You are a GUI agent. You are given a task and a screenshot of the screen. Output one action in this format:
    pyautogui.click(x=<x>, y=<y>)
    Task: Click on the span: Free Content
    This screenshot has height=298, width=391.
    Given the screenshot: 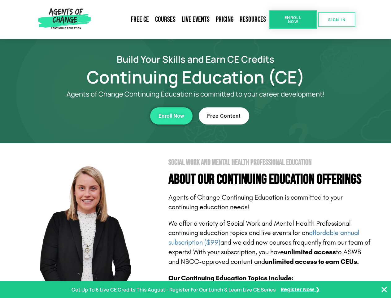 What is the action you would take?
    pyautogui.click(x=224, y=116)
    